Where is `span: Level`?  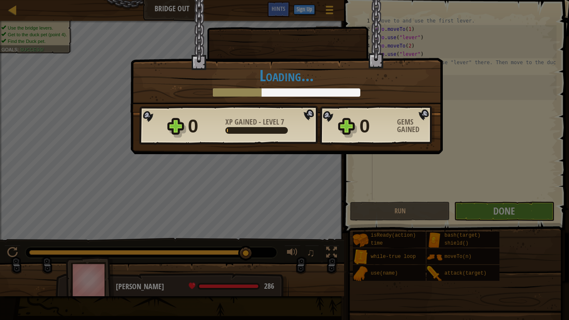
span: Level is located at coordinates (271, 122).